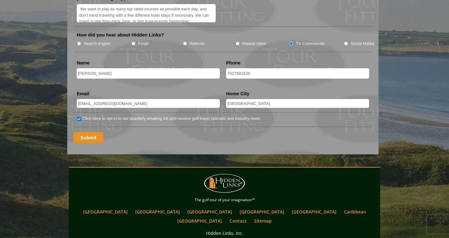  I want to click on p: The golf tour of your imagination™, so click(225, 200).